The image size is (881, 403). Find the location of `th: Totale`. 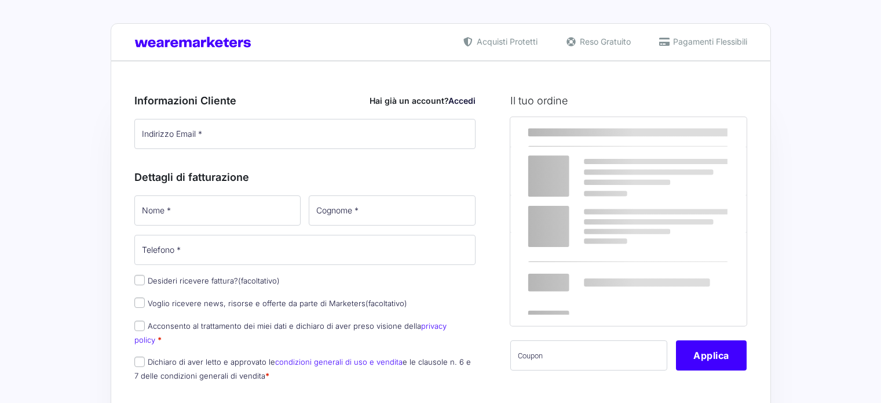

th: Totale is located at coordinates (578, 278).